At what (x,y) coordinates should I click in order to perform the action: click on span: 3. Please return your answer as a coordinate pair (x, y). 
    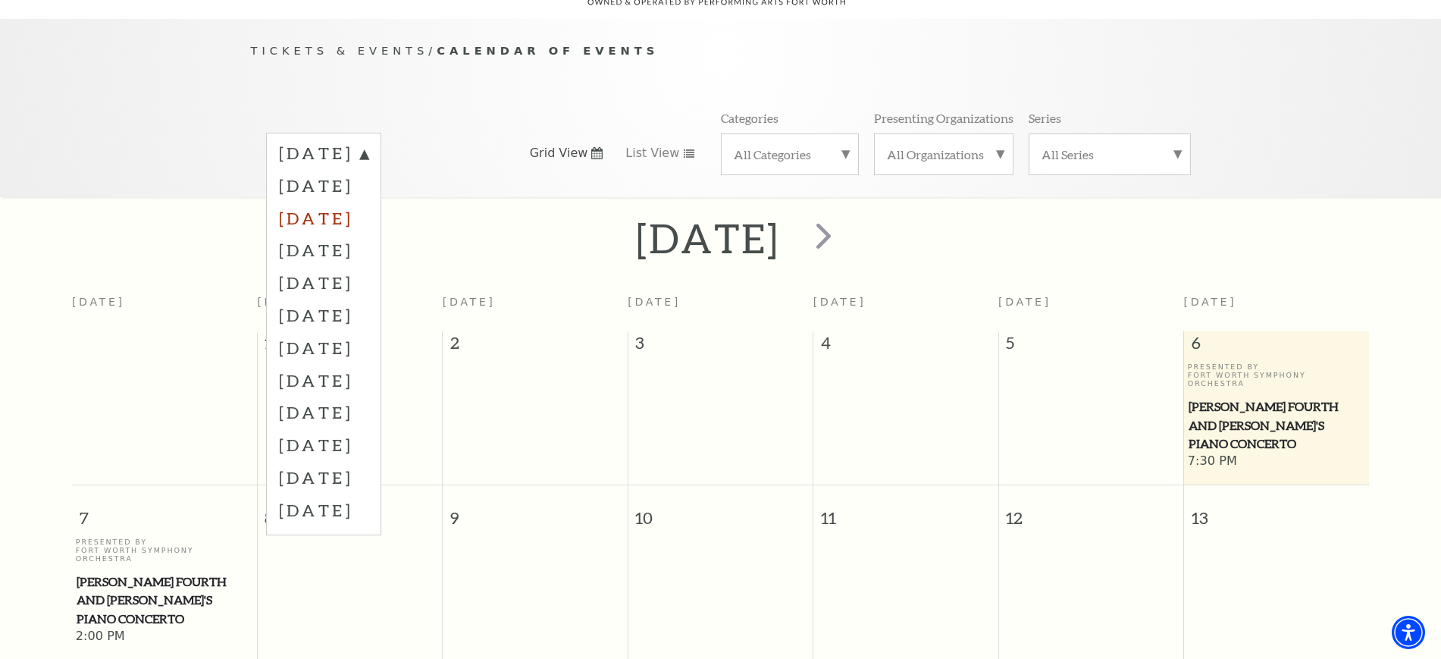
    Looking at the image, I should click on (720, 346).